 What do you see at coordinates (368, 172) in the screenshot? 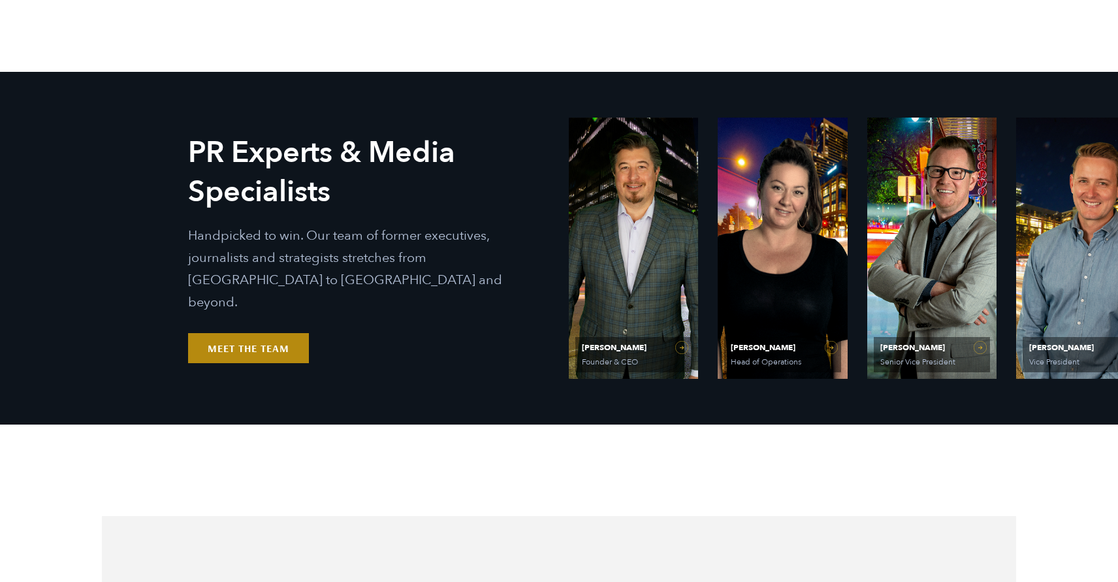
I see `h2: PR Experts & Media Specialists` at bounding box center [368, 172].